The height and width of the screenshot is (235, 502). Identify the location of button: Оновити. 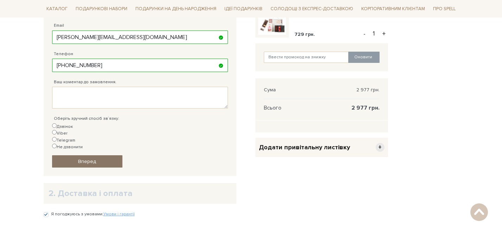
(364, 57).